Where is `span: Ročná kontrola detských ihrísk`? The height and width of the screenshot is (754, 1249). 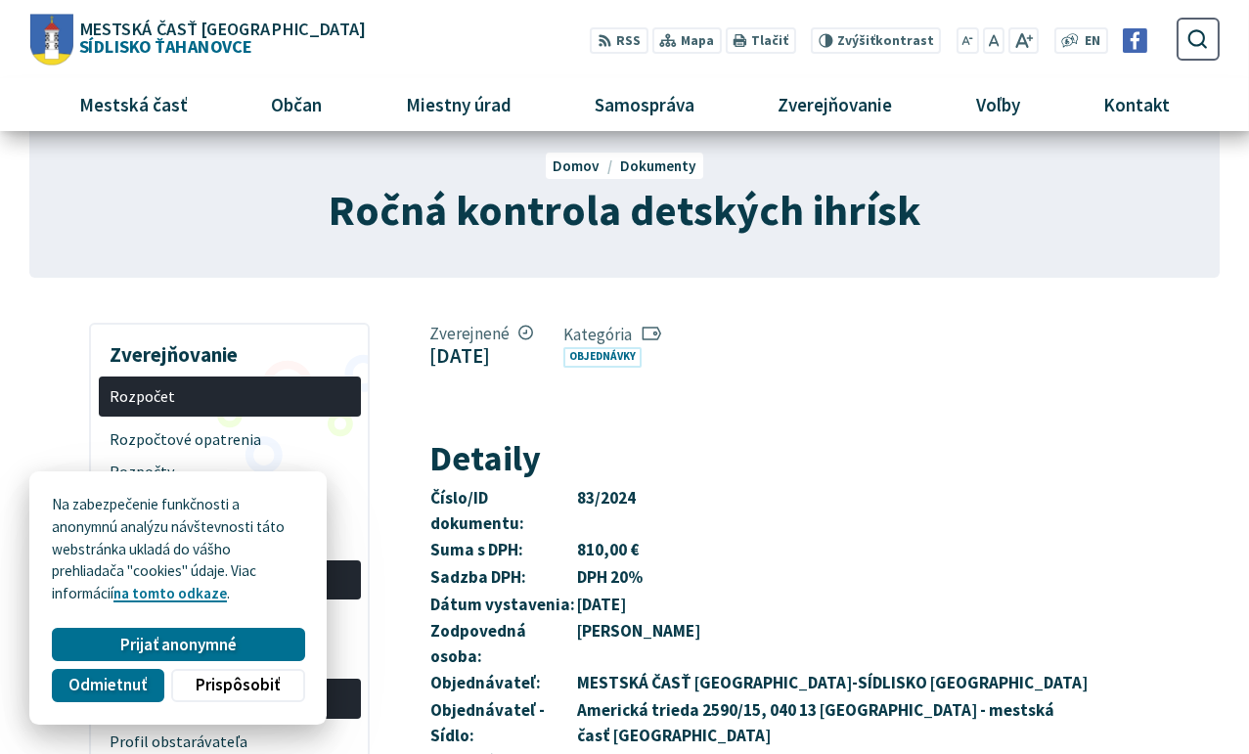
span: Ročná kontrola detských ihrísk is located at coordinates (624, 209).